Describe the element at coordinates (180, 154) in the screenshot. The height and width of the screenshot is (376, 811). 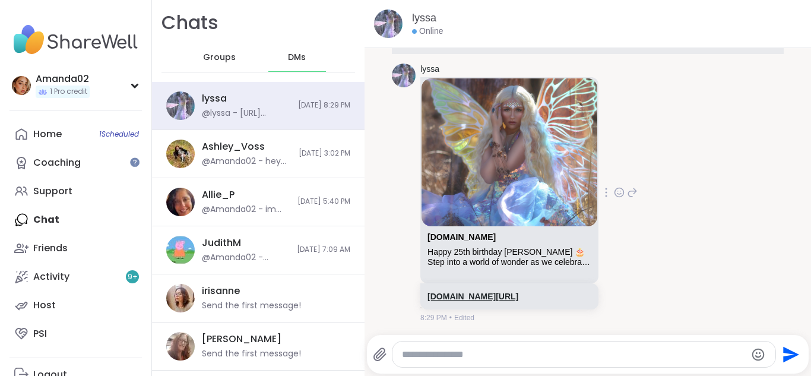
I see `img: https://sharewell-space-live.sfo3.digitaloceanspaces.com/user-generated/8cb2df4a-f224-470a-b8fa-a...` at that location.